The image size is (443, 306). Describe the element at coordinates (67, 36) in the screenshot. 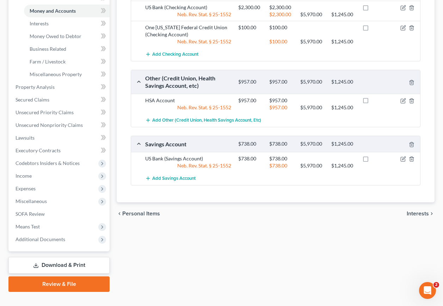

I see `a: Money Owed to Debtor` at that location.